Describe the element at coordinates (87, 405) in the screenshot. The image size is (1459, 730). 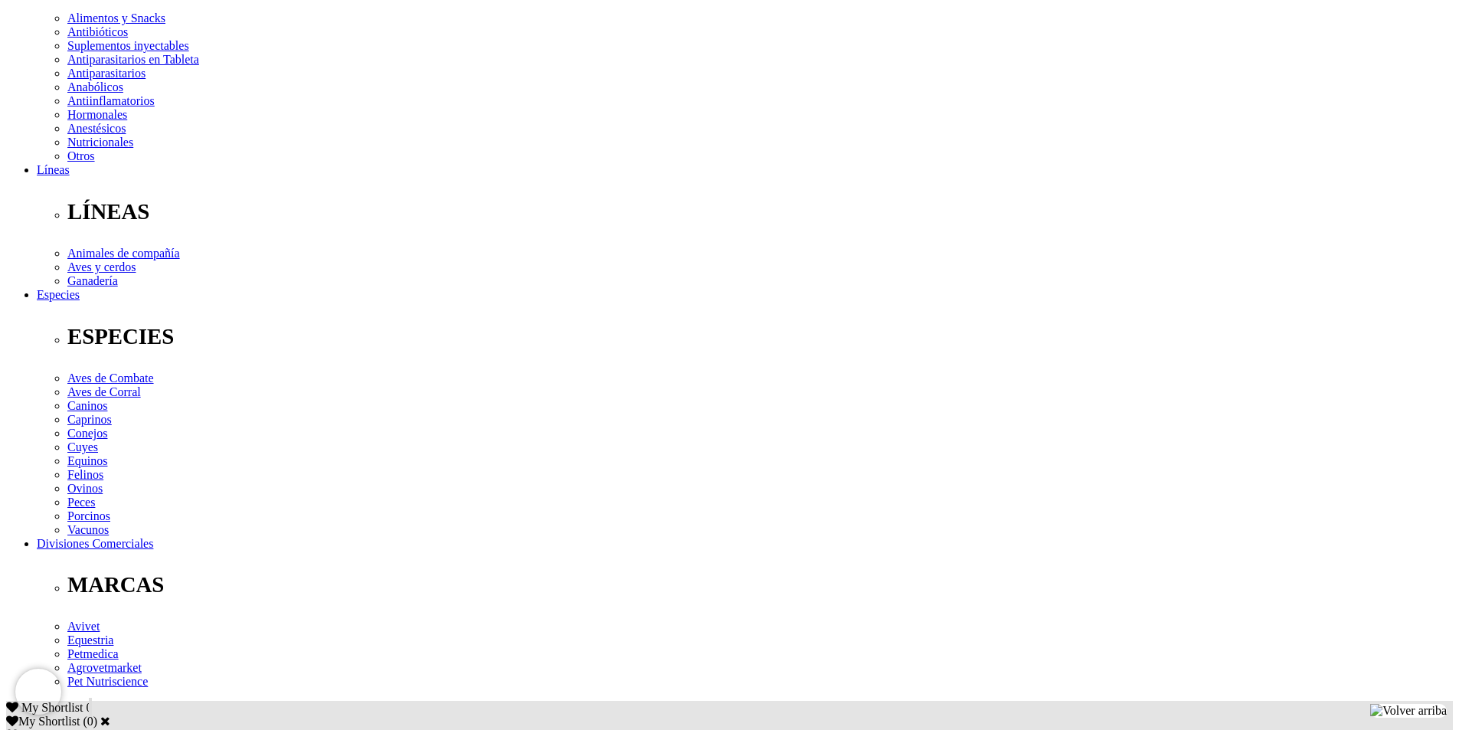
I see `span: Caninos` at that location.